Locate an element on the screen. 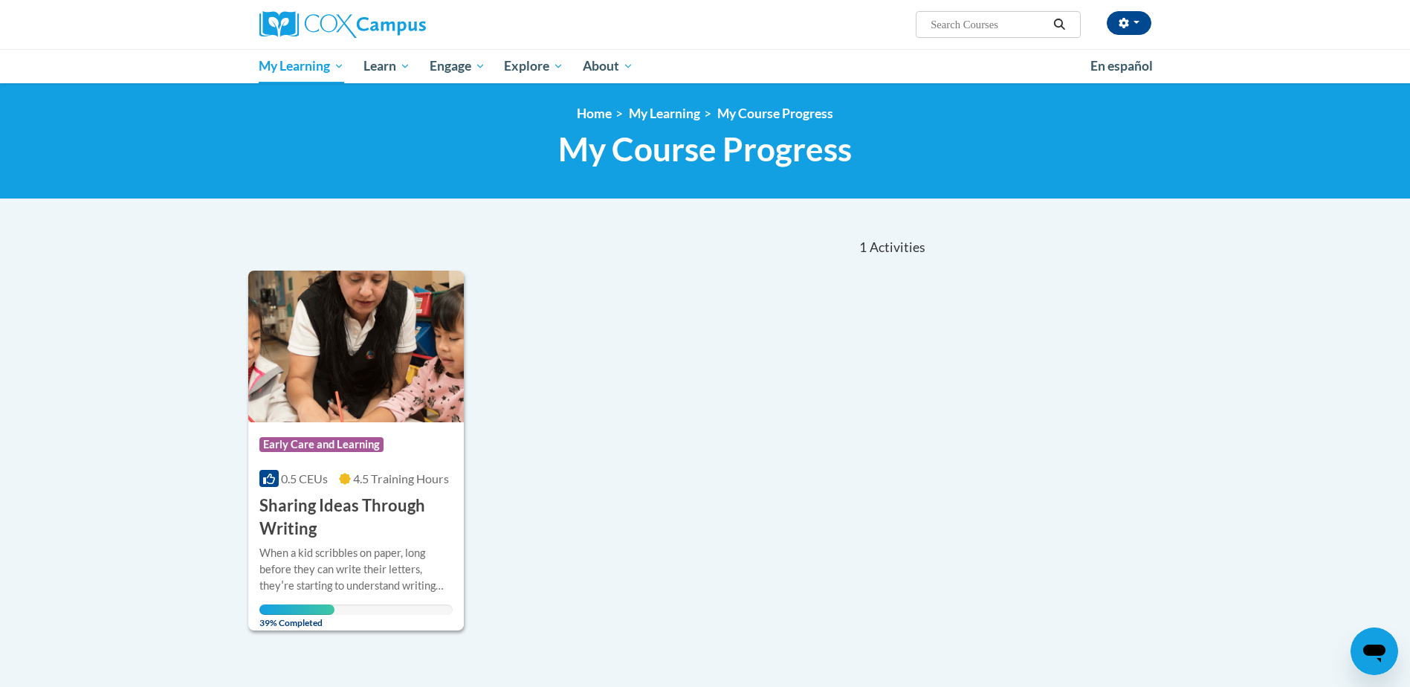  a: En español is located at coordinates (1121, 66).